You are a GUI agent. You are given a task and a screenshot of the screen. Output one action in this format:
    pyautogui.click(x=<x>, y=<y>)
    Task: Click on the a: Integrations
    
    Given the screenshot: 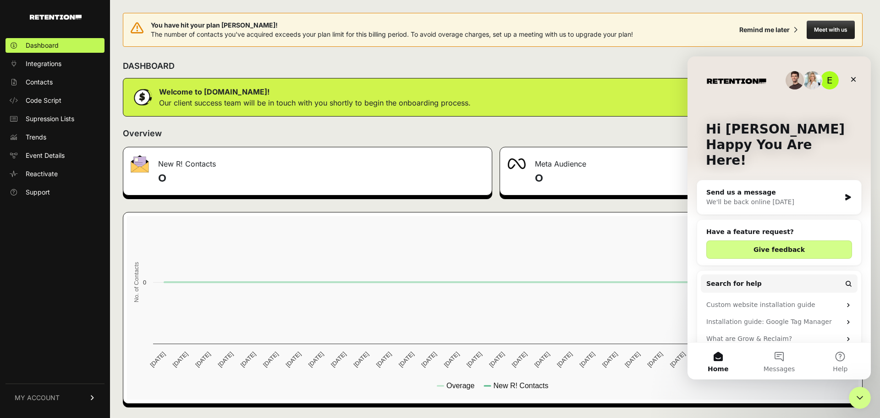 What is the action you would take?
    pyautogui.click(x=55, y=64)
    